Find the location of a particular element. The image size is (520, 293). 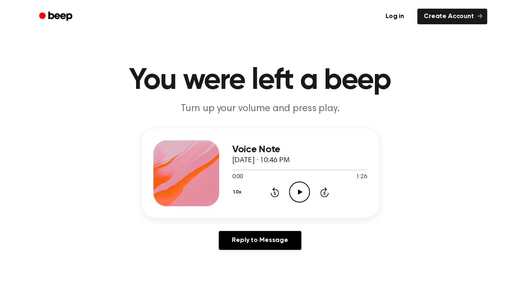

h3: Voice Note is located at coordinates (300, 149).